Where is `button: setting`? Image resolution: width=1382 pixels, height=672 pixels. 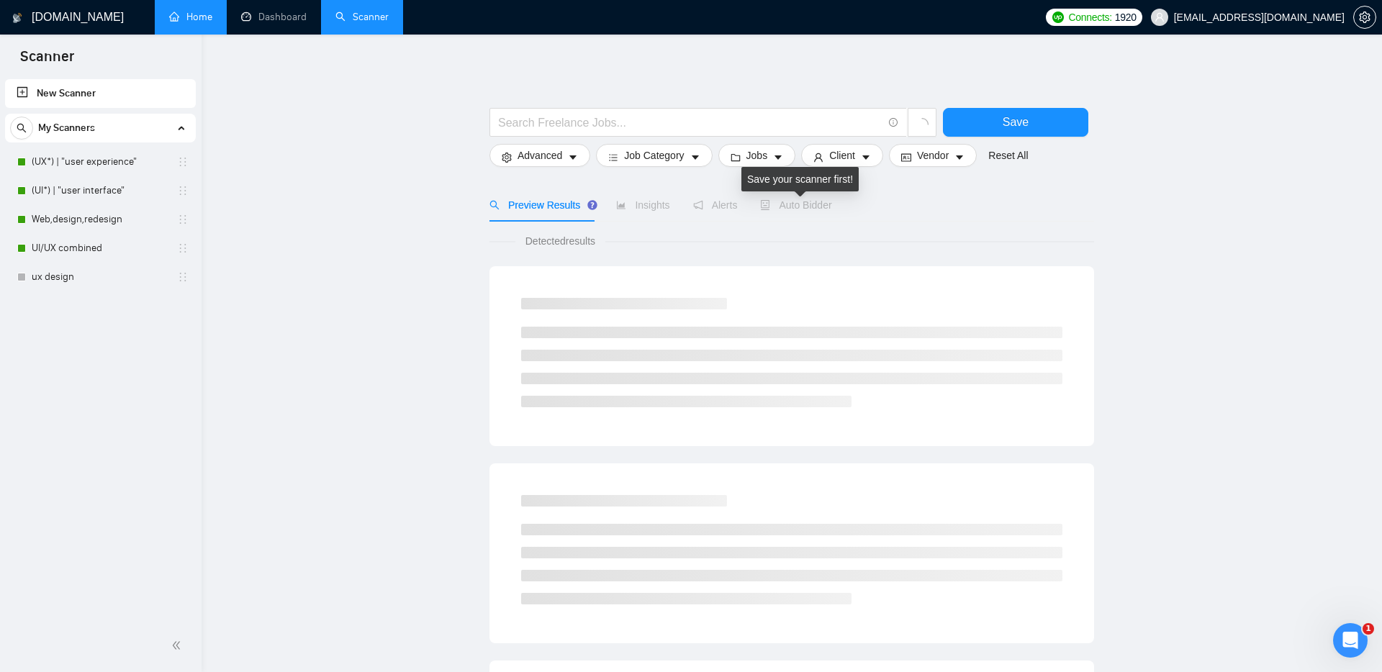
button: setting is located at coordinates (1365, 17).